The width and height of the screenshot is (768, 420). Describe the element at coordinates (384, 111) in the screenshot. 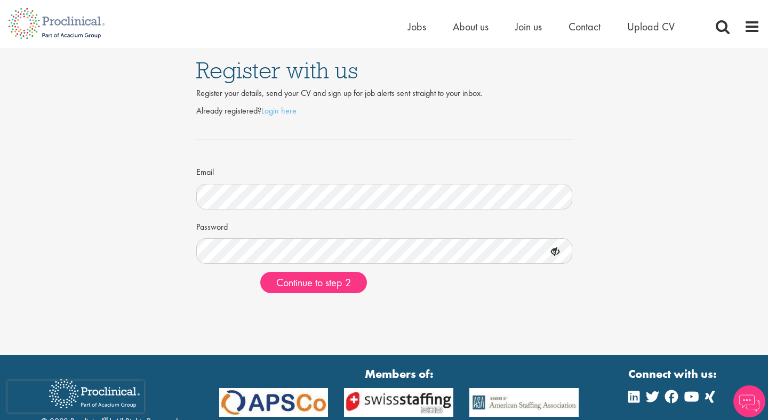

I see `p: Already registered?` at that location.